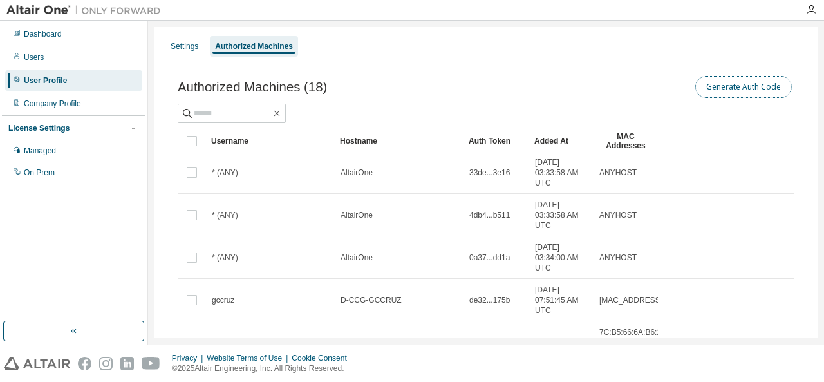 Image resolution: width=824 pixels, height=382 pixels. I want to click on img: instagram.svg, so click(106, 363).